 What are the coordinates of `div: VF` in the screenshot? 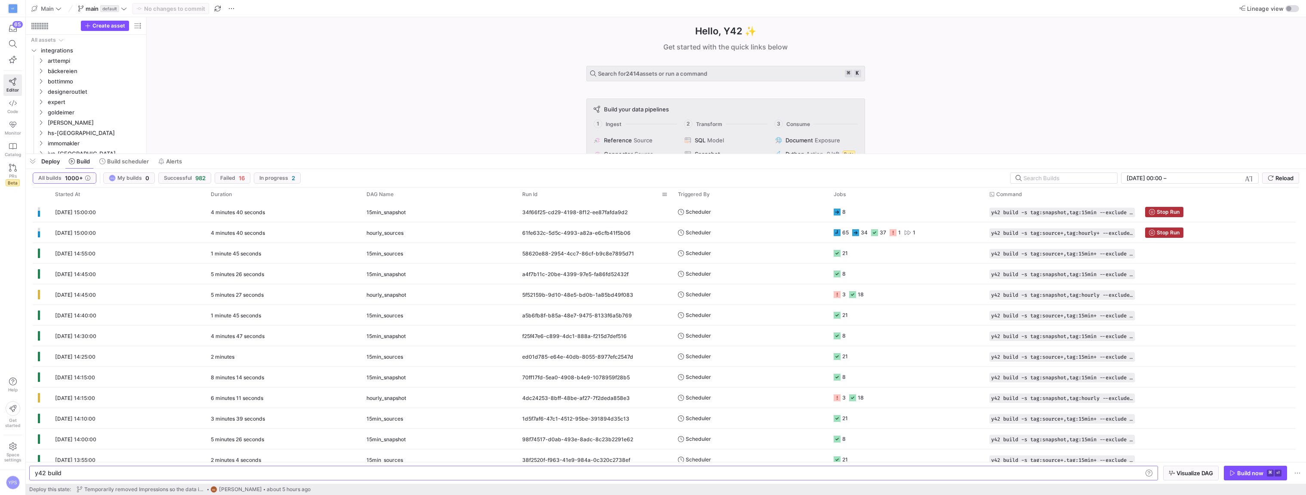 It's located at (13, 9).